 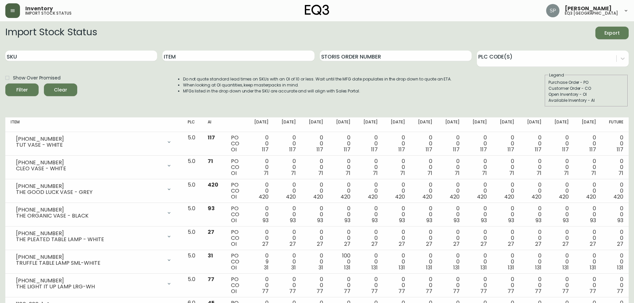 What do you see at coordinates (615, 125) in the screenshot?
I see `th: Future` at bounding box center [615, 125].